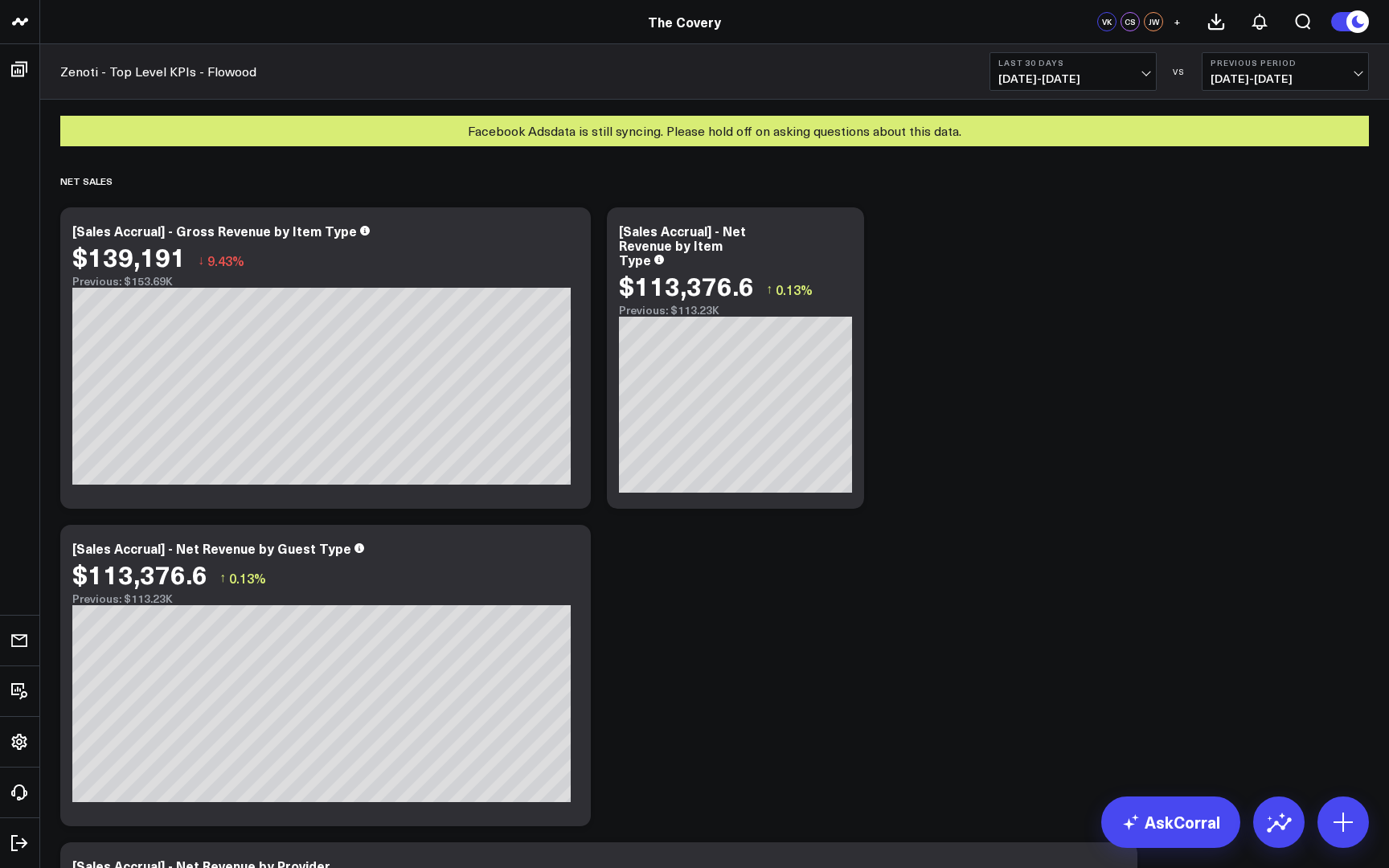  What do you see at coordinates (158, 71) in the screenshot?
I see `a: Zenoti - Top Level KPIs - Flowood` at bounding box center [158, 71].